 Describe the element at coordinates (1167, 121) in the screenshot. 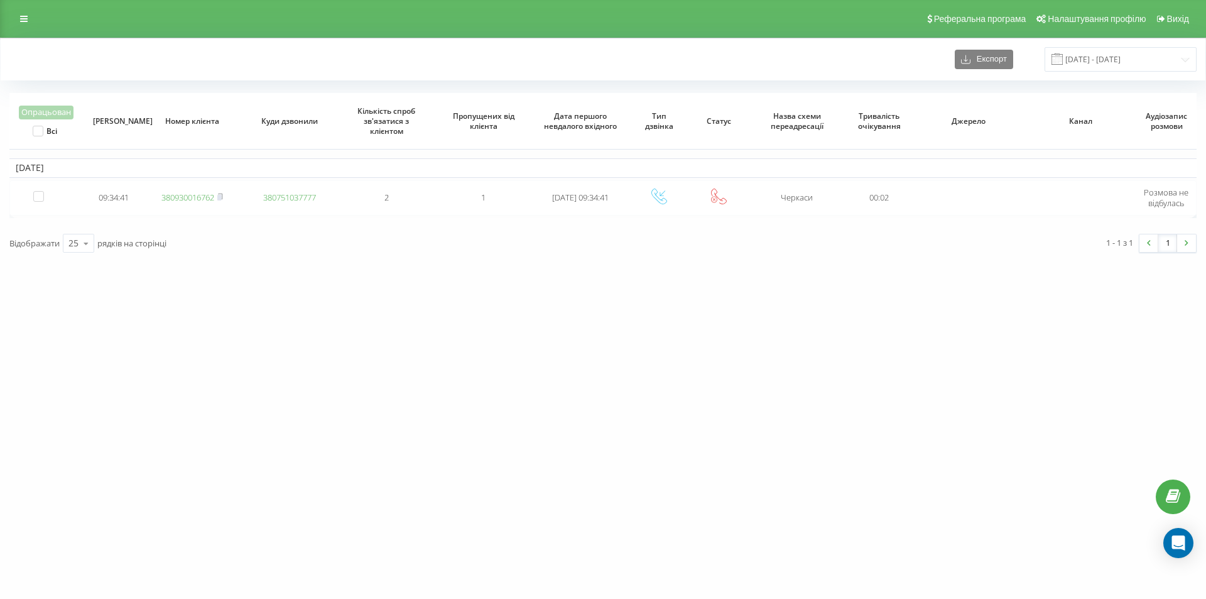

I see `span: Аудіозапис розмови` at that location.